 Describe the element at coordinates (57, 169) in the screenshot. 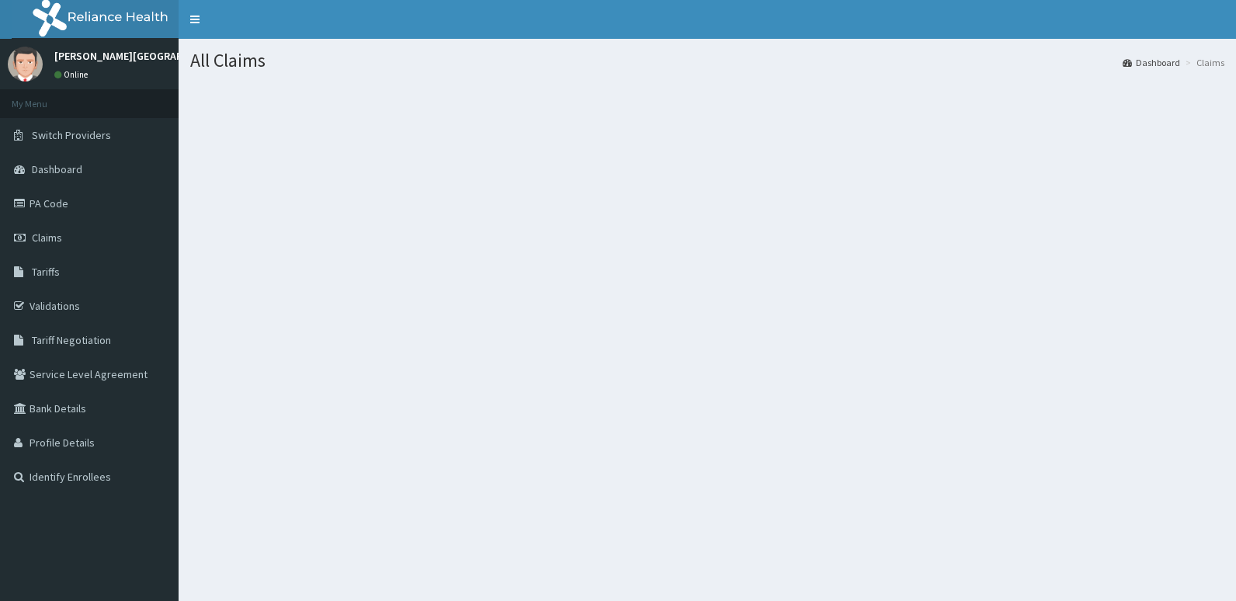

I see `span: Dashboard` at that location.